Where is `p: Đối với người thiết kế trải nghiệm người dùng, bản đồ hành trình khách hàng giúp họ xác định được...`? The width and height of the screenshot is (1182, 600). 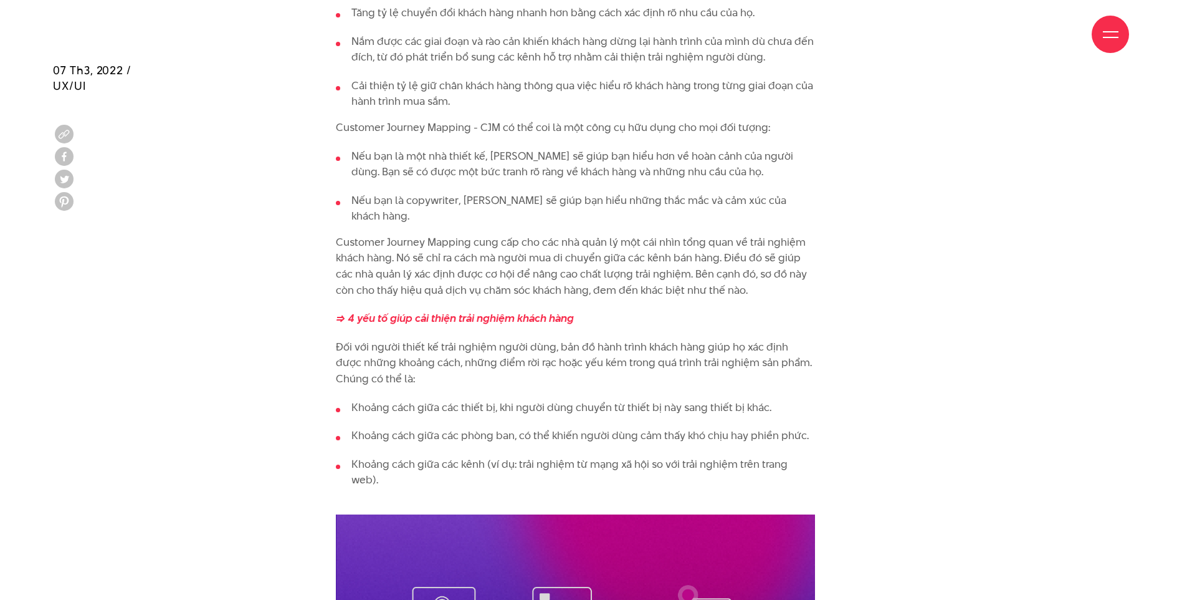
p: Đối với người thiết kế trải nghiệm người dùng, bản đồ hành trình khách hàng giúp họ xác định được... is located at coordinates (575, 363).